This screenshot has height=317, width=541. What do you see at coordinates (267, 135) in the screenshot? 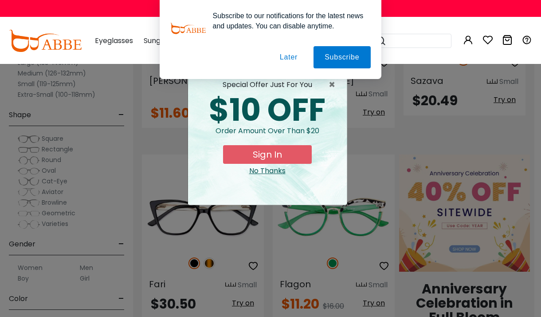
I see `div: Order amount over than $20` at bounding box center [267, 135].